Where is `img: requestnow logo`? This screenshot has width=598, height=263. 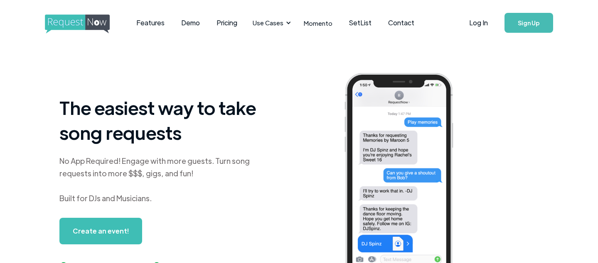 img: requestnow logo is located at coordinates (85, 24).